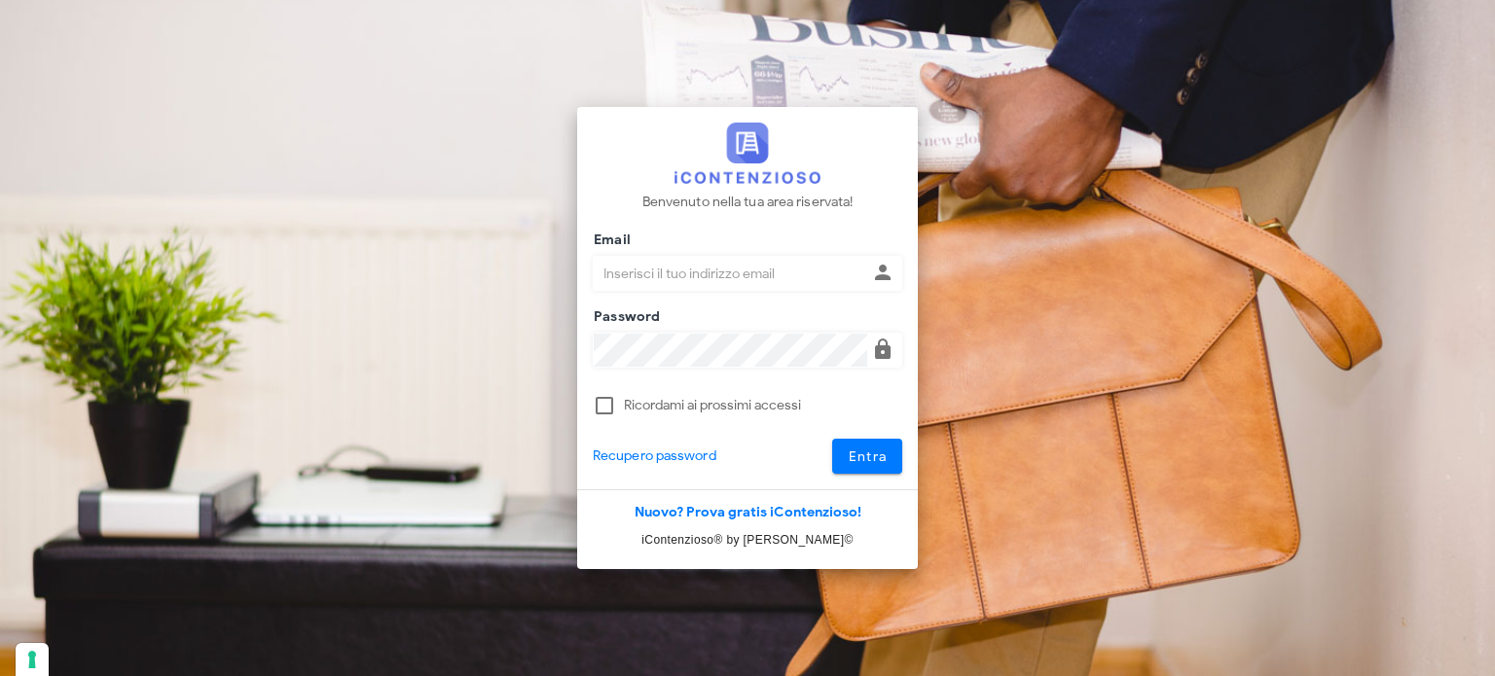 The height and width of the screenshot is (676, 1495). What do you see at coordinates (747, 202) in the screenshot?
I see `p: Benvenuto nella tua area riservata!` at bounding box center [747, 202].